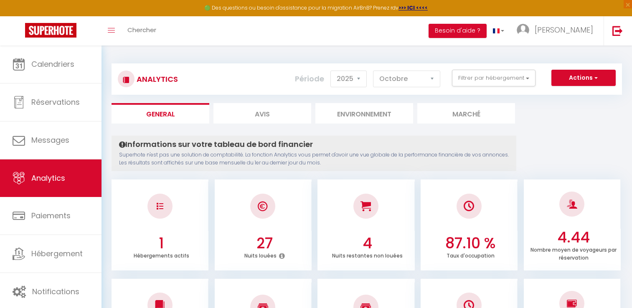  Describe the element at coordinates (314, 159) in the screenshot. I see `p: Superhote n'est pas une solution de comptabilité. La fonction Analytics vous permet d'avoir une v...` at that location.